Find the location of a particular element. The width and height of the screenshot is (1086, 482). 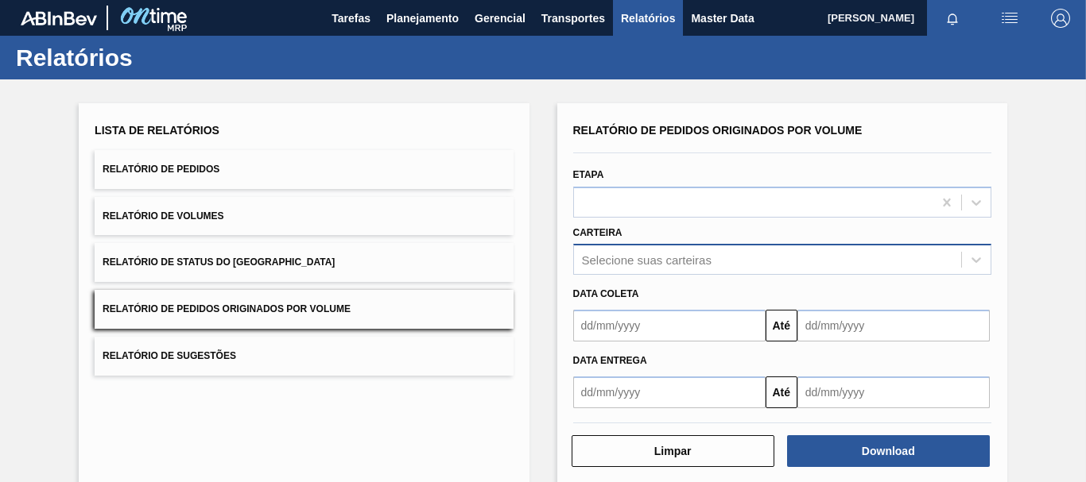

span: Gerencial is located at coordinates (500, 18).